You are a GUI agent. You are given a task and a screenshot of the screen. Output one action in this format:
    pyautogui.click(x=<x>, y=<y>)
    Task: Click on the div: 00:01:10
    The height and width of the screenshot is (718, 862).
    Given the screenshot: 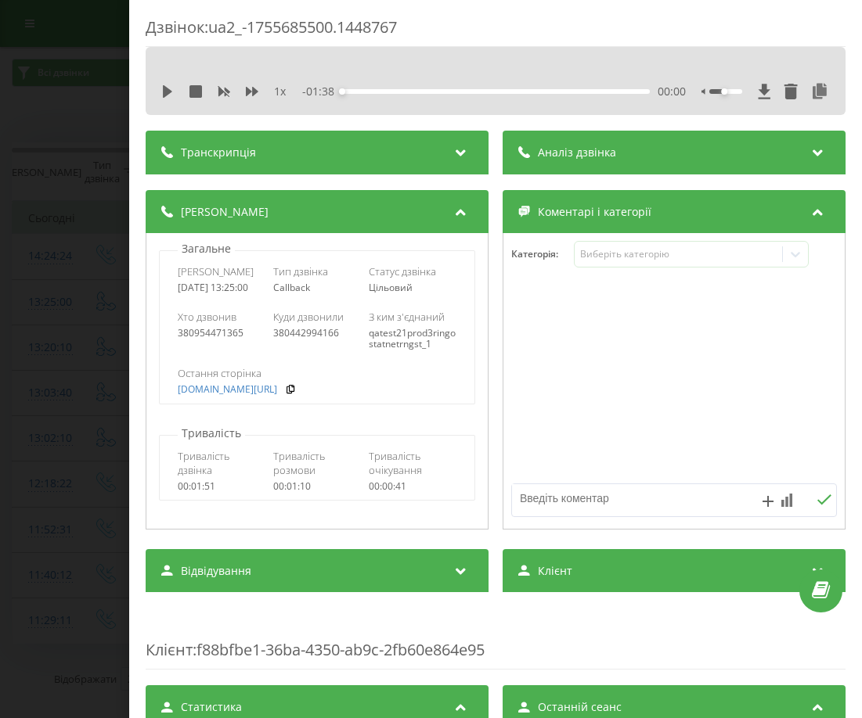 What is the action you would take?
    pyautogui.click(x=317, y=487)
    